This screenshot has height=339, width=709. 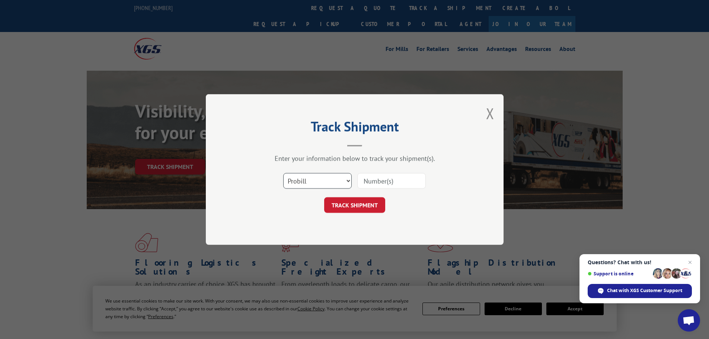 What do you see at coordinates (689, 320) in the screenshot?
I see `div: Open chat` at bounding box center [689, 320].